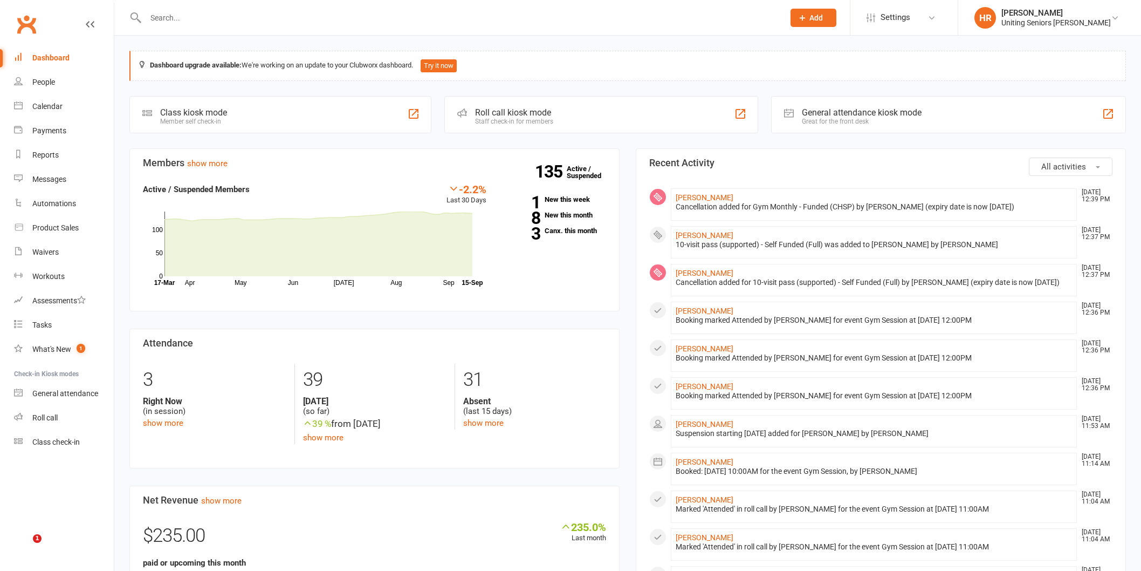 Image resolution: width=1141 pixels, height=571 pixels. What do you see at coordinates (54, 203) in the screenshot?
I see `div: Automations` at bounding box center [54, 203].